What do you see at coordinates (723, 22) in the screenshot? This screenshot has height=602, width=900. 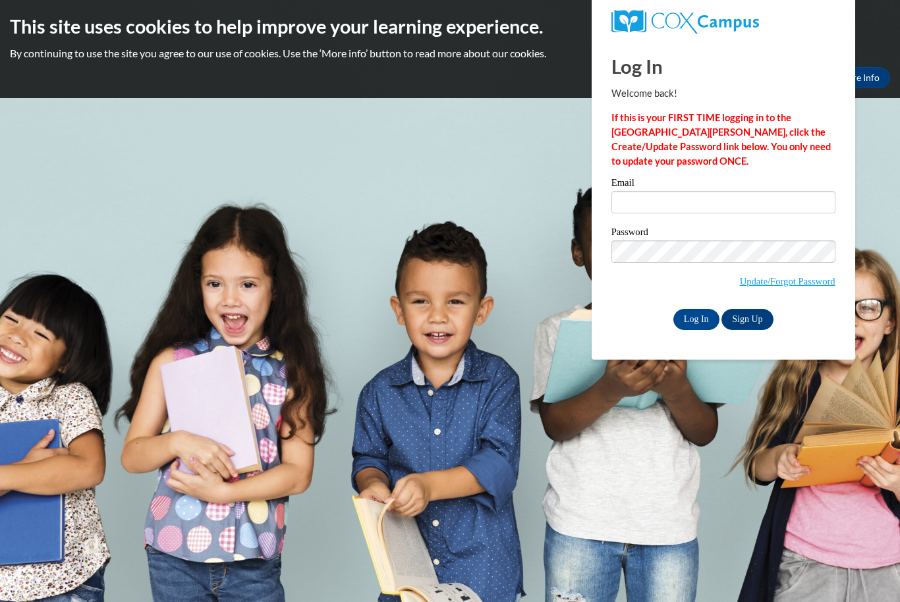 I see `a: COX Campus` at bounding box center [723, 22].